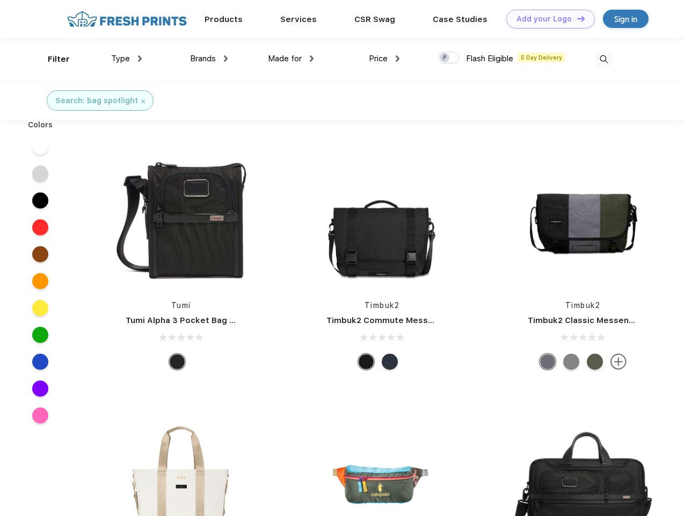 The width and height of the screenshot is (684, 516). What do you see at coordinates (619, 361) in the screenshot?
I see `img: more.svg` at bounding box center [619, 361].